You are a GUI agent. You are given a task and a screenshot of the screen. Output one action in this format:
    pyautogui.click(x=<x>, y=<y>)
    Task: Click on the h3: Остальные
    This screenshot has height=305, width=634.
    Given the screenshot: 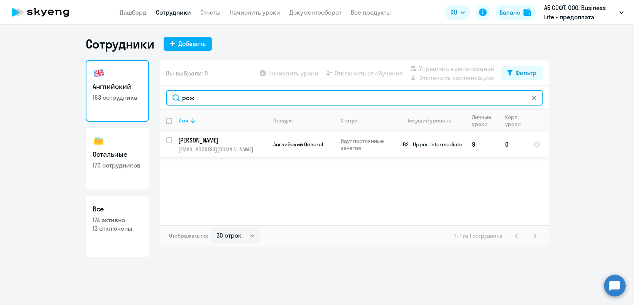 What is the action you would take?
    pyautogui.click(x=117, y=155)
    